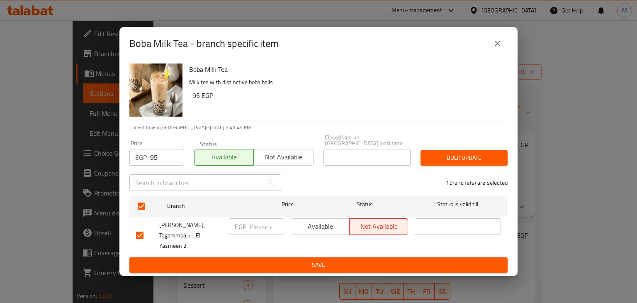 The height and width of the screenshot is (303, 637). I want to click on span: Status, so click(365, 204).